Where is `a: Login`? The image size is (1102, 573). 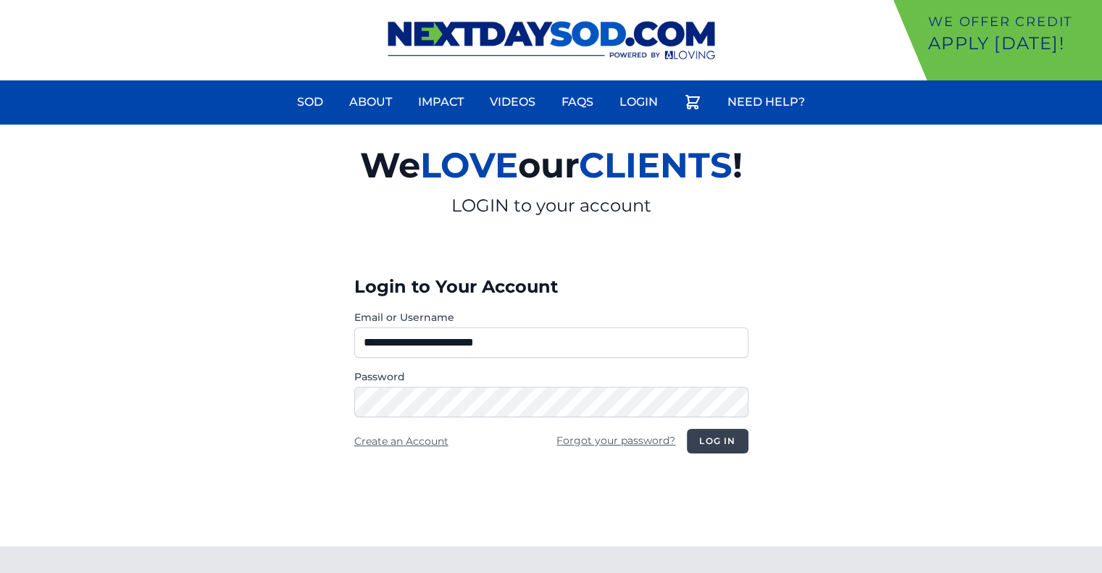
a: Login is located at coordinates (638, 102).